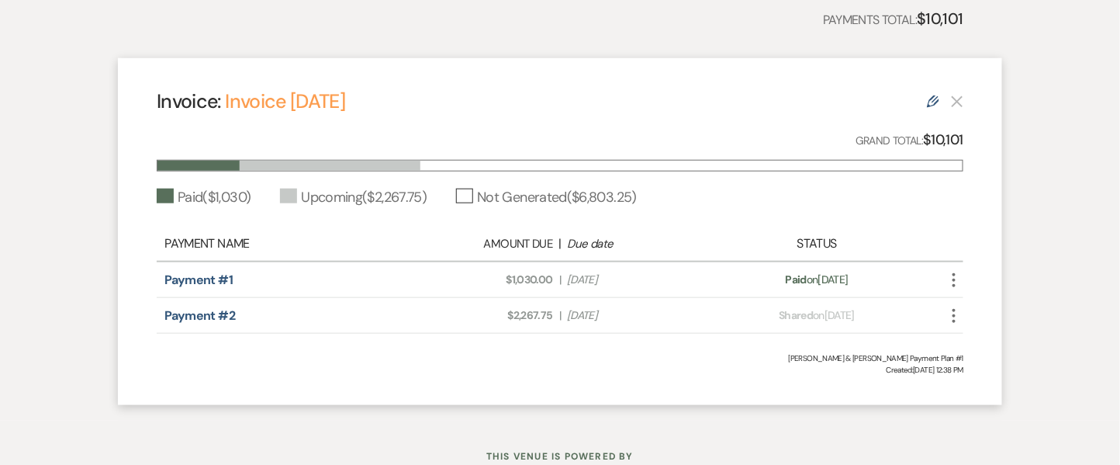  I want to click on h4: Invoice:, so click(250, 101).